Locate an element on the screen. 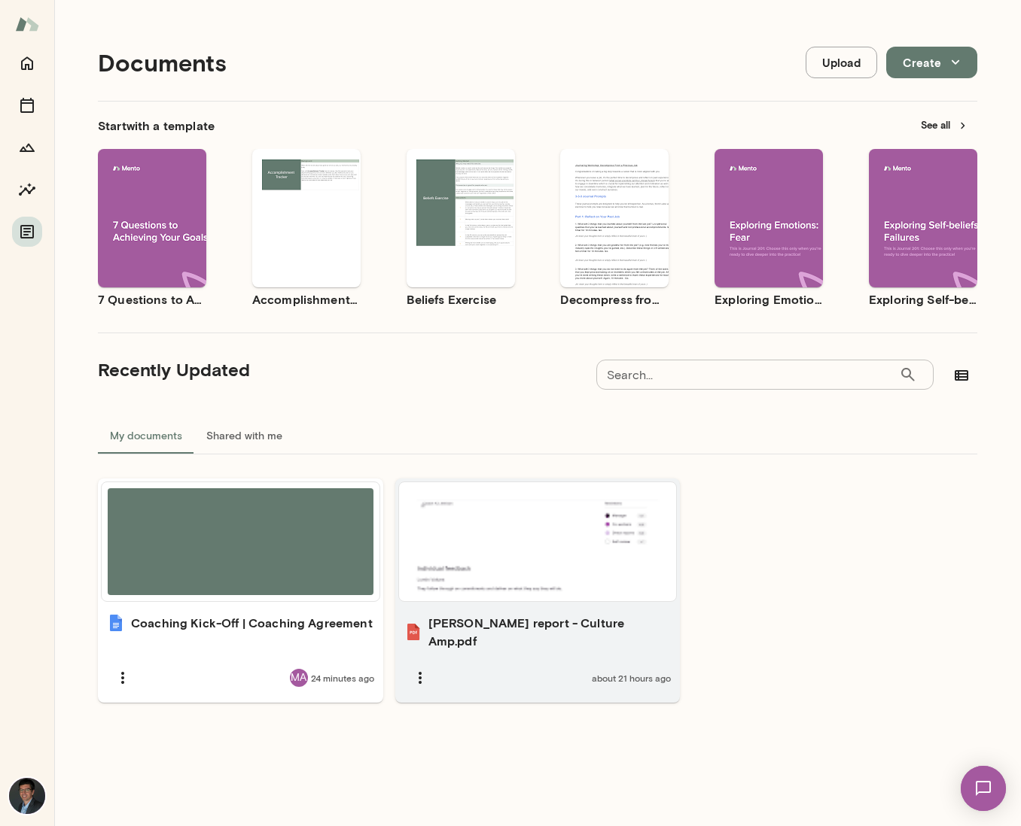 The height and width of the screenshot is (826, 1021). h6: Coaching Kick-Off | Coaching Agreement is located at coordinates (251, 623).